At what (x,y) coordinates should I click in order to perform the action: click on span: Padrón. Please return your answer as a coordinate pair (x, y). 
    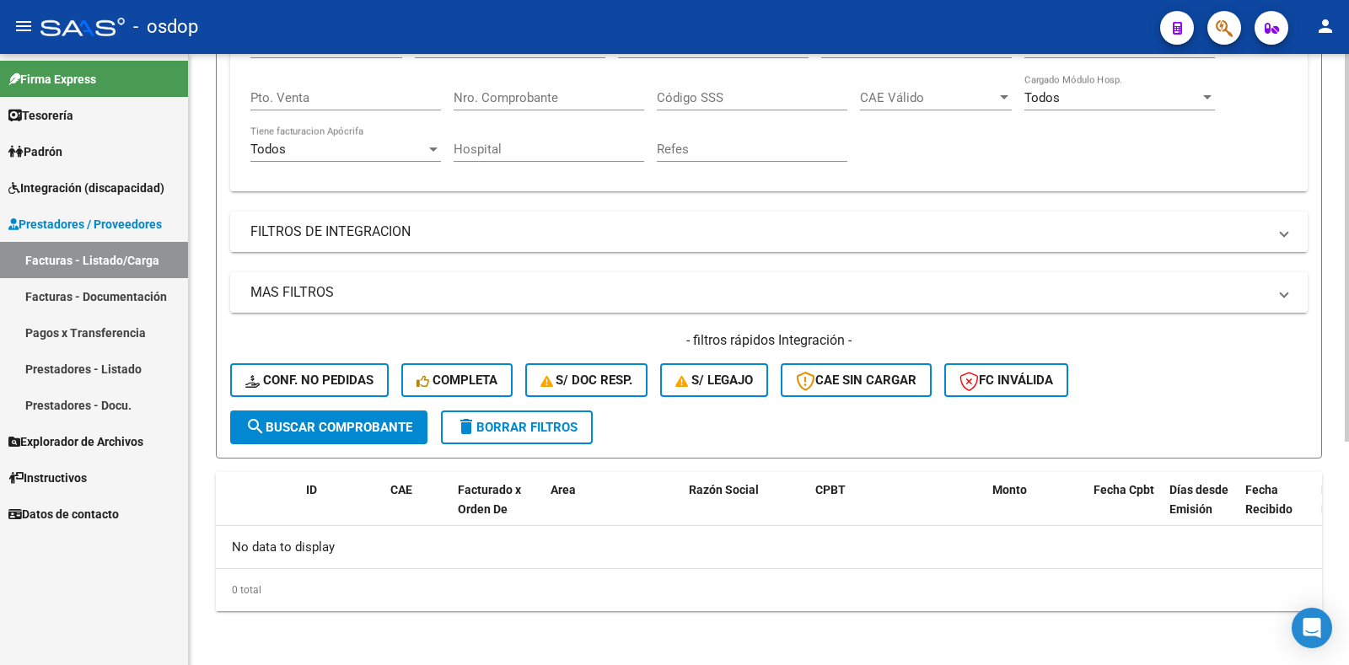
    Looking at the image, I should click on (35, 152).